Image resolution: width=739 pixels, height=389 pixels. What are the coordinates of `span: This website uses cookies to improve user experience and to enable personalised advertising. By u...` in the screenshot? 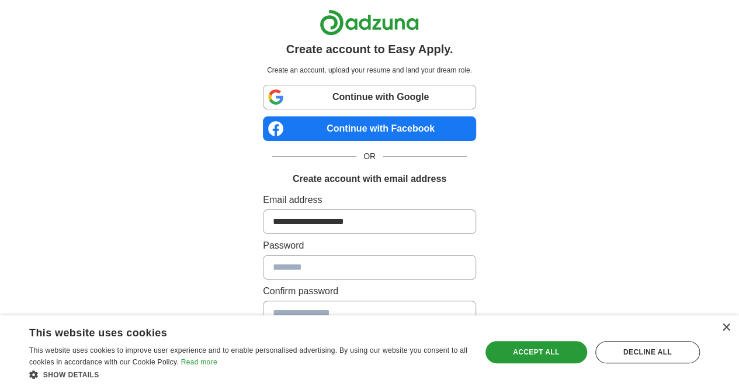 It's located at (248, 356).